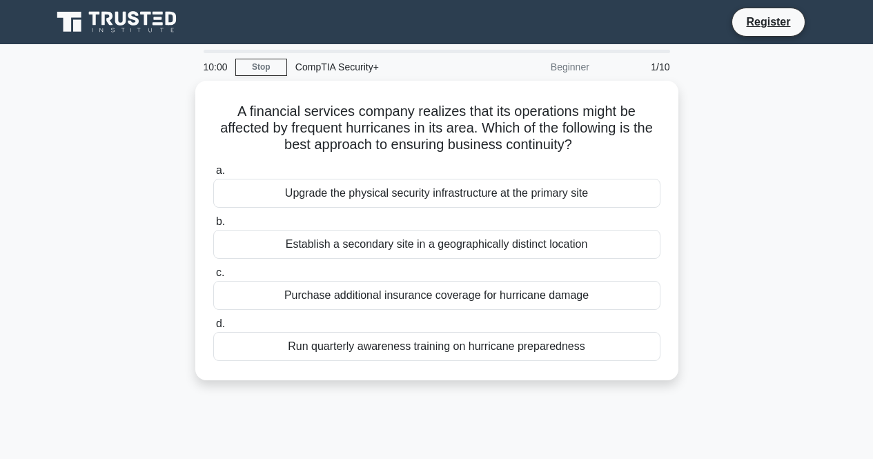 This screenshot has height=459, width=873. What do you see at coordinates (381, 67) in the screenshot?
I see `div: CompTIA Security+` at bounding box center [381, 67].